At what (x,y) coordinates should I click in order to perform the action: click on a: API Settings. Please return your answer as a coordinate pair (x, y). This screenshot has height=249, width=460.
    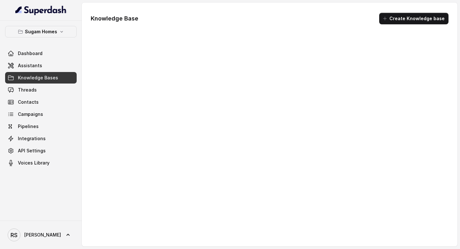
    Looking at the image, I should click on (41, 151).